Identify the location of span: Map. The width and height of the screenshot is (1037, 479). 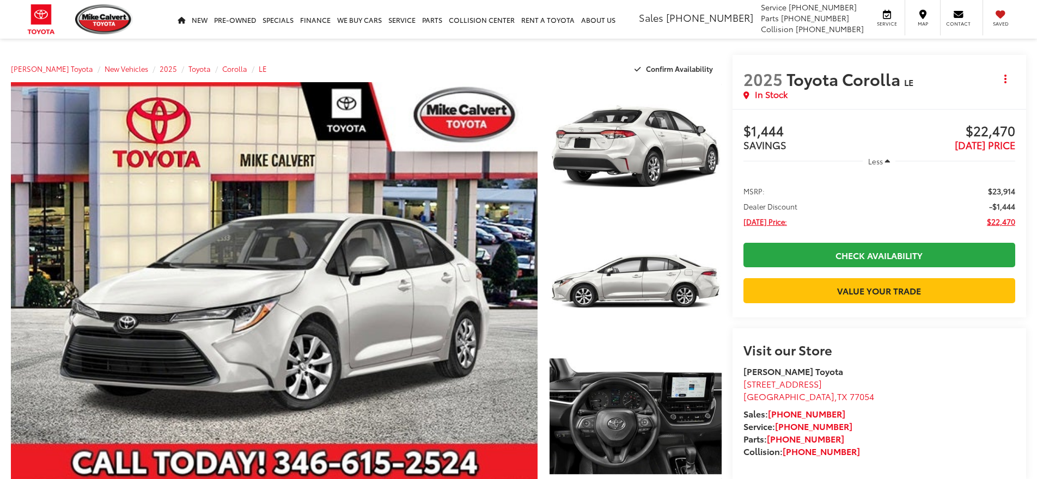
(922, 23).